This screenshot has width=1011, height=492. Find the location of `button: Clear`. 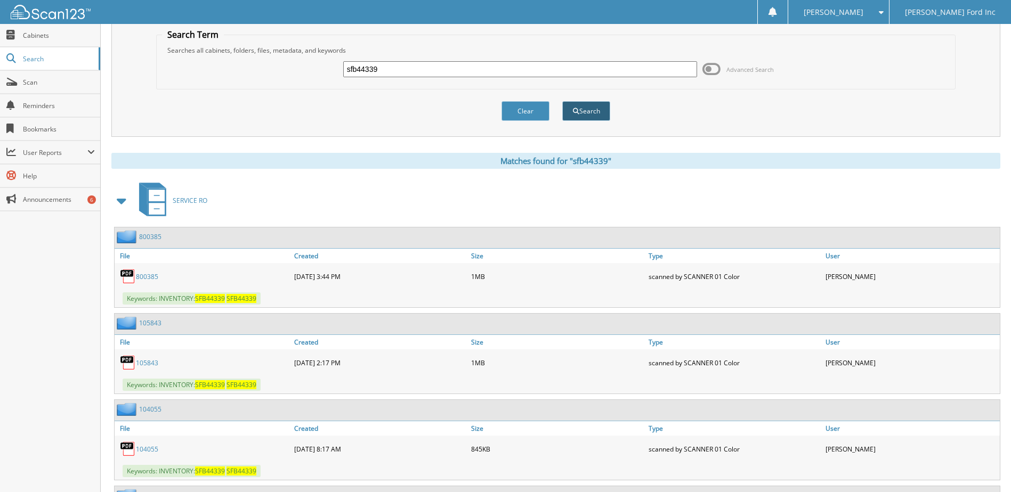

button: Clear is located at coordinates (525, 111).